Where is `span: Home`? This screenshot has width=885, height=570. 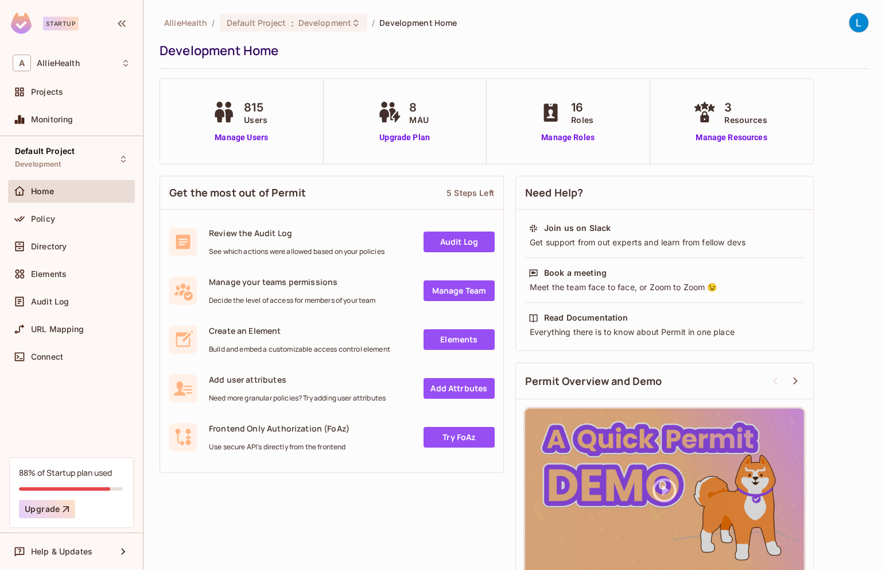 span: Home is located at coordinates (42, 191).